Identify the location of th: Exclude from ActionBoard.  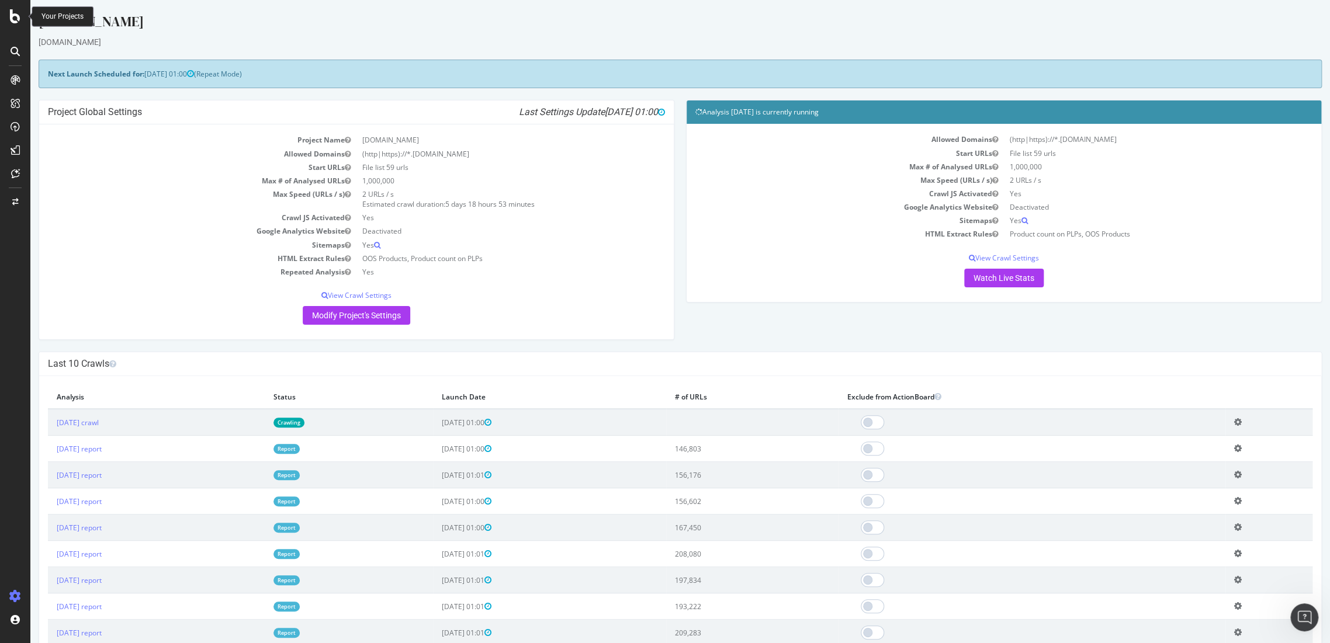
(1001, 397).